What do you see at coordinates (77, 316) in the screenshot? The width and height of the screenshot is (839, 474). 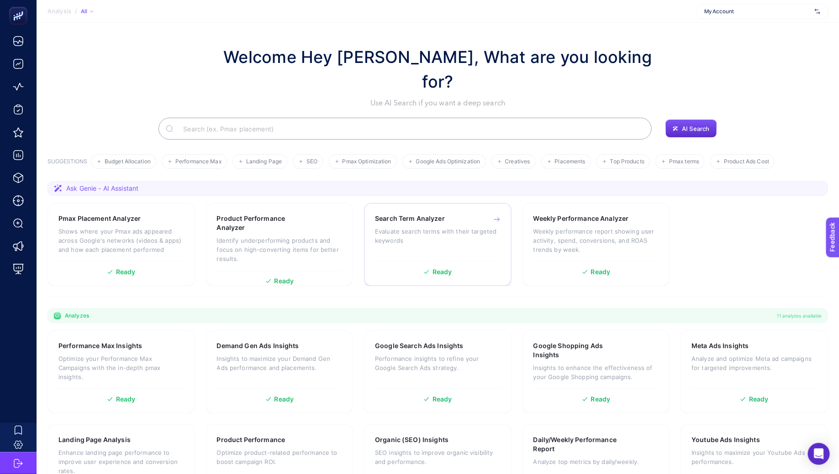 I see `span: Analyzes` at bounding box center [77, 316].